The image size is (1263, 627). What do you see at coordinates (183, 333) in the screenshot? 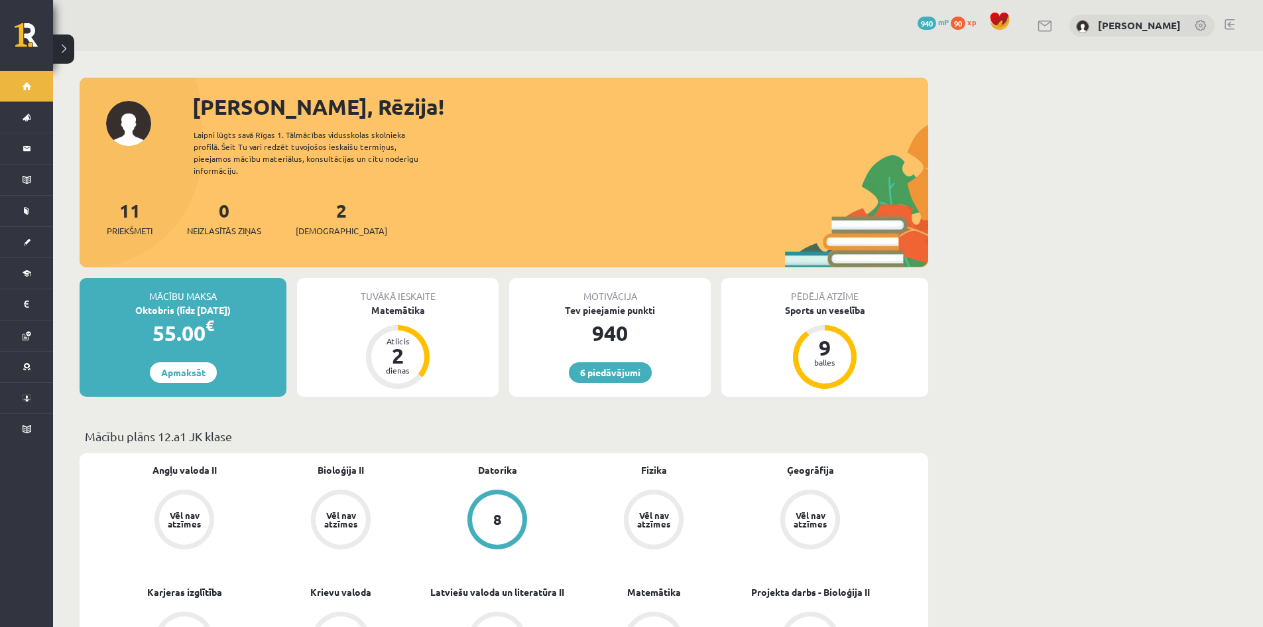
I see `div: 55.00` at bounding box center [183, 333].